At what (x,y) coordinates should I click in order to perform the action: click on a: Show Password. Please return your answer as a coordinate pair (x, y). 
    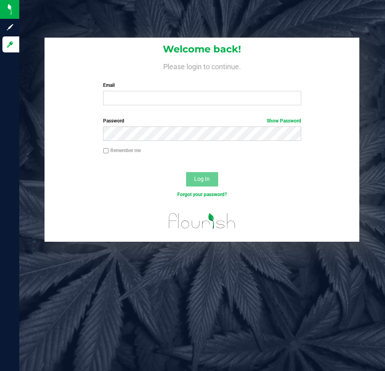
    Looking at the image, I should click on (284, 121).